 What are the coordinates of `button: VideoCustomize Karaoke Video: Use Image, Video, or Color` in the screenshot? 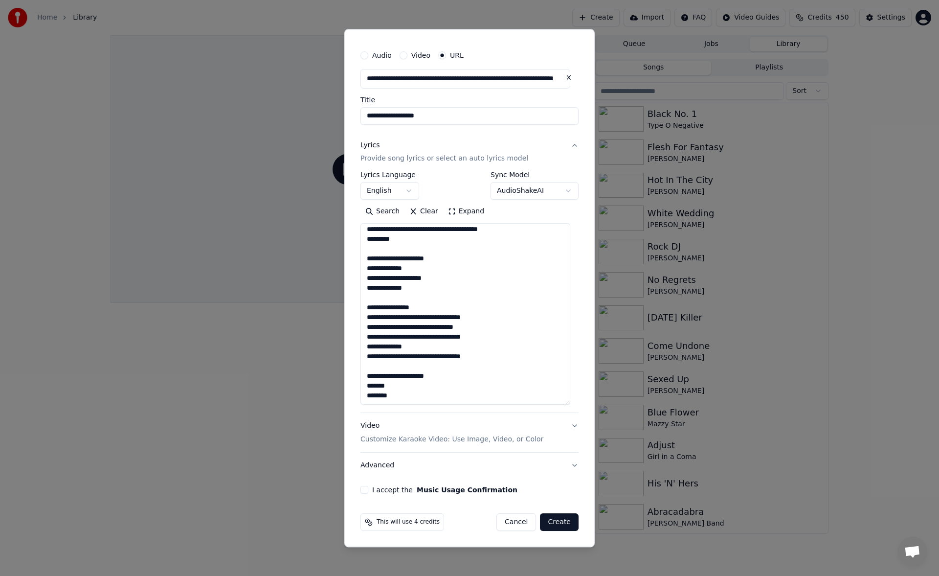 It's located at (470, 433).